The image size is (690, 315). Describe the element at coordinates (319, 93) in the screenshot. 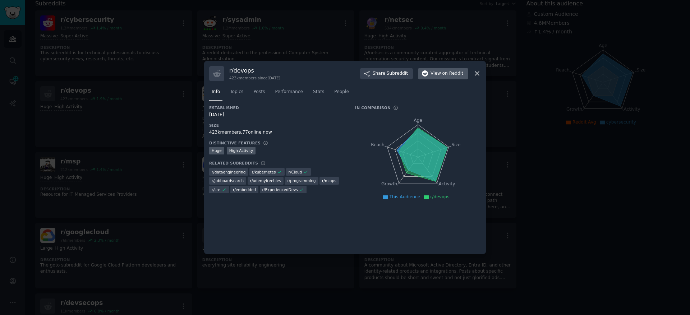

I see `a: Stats` at that location.